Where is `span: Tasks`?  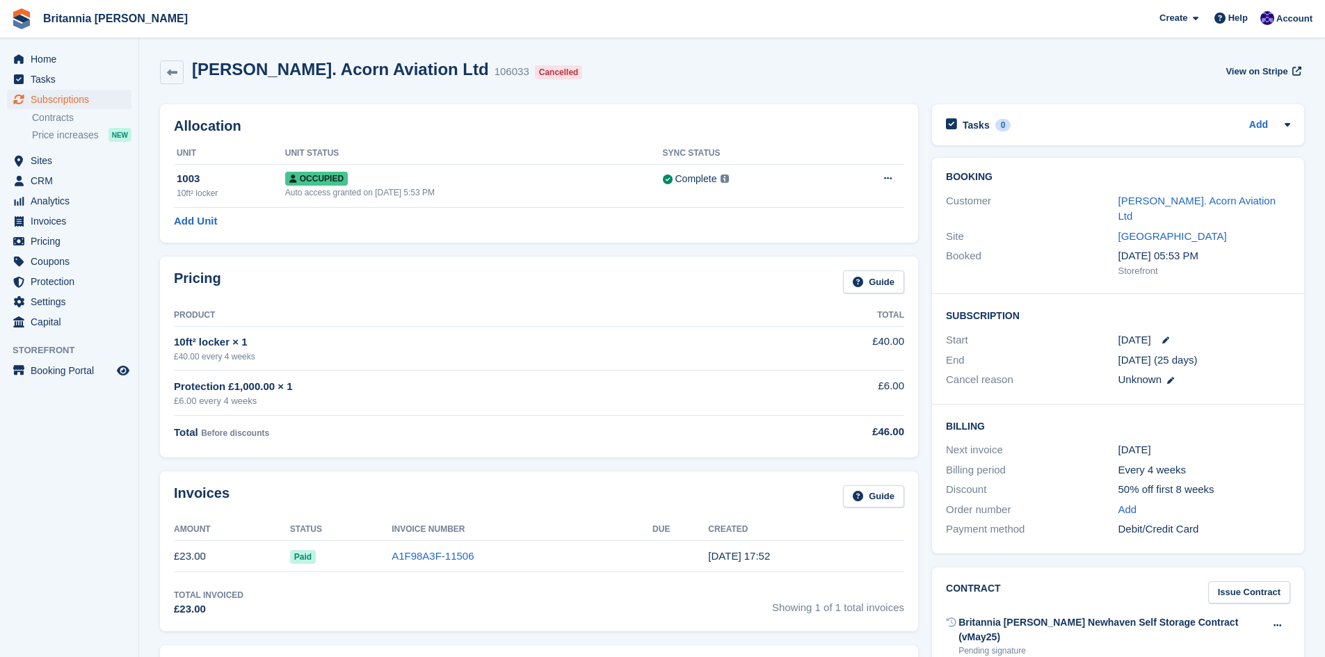 span: Tasks is located at coordinates (72, 79).